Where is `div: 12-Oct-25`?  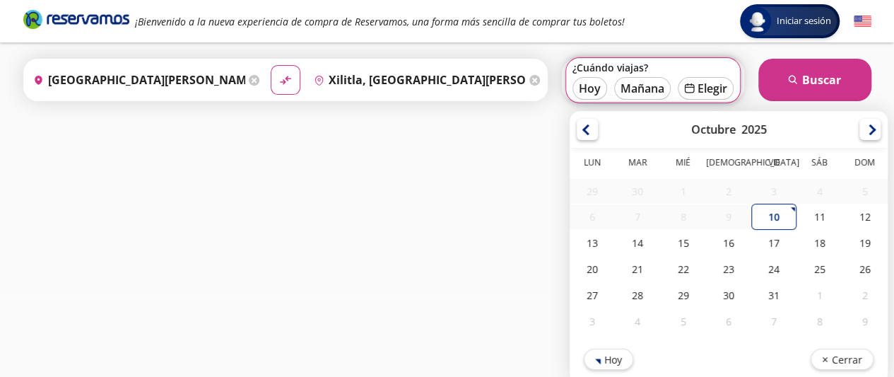
div: 12-Oct-25 is located at coordinates (864, 216).